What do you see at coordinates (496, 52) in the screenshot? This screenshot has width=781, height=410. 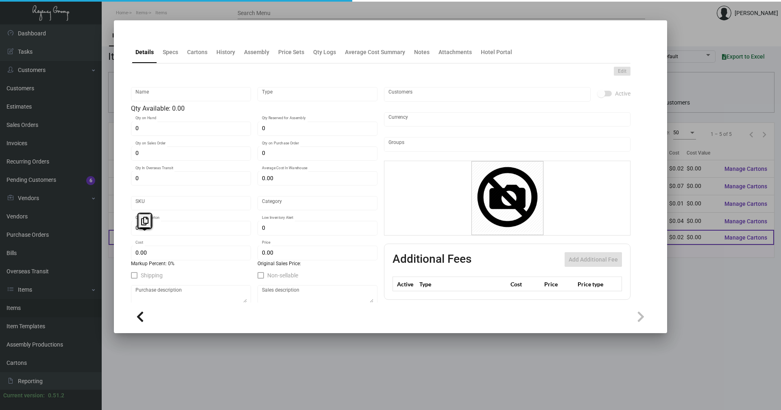 I see `div: Hotel Portal` at bounding box center [496, 52].